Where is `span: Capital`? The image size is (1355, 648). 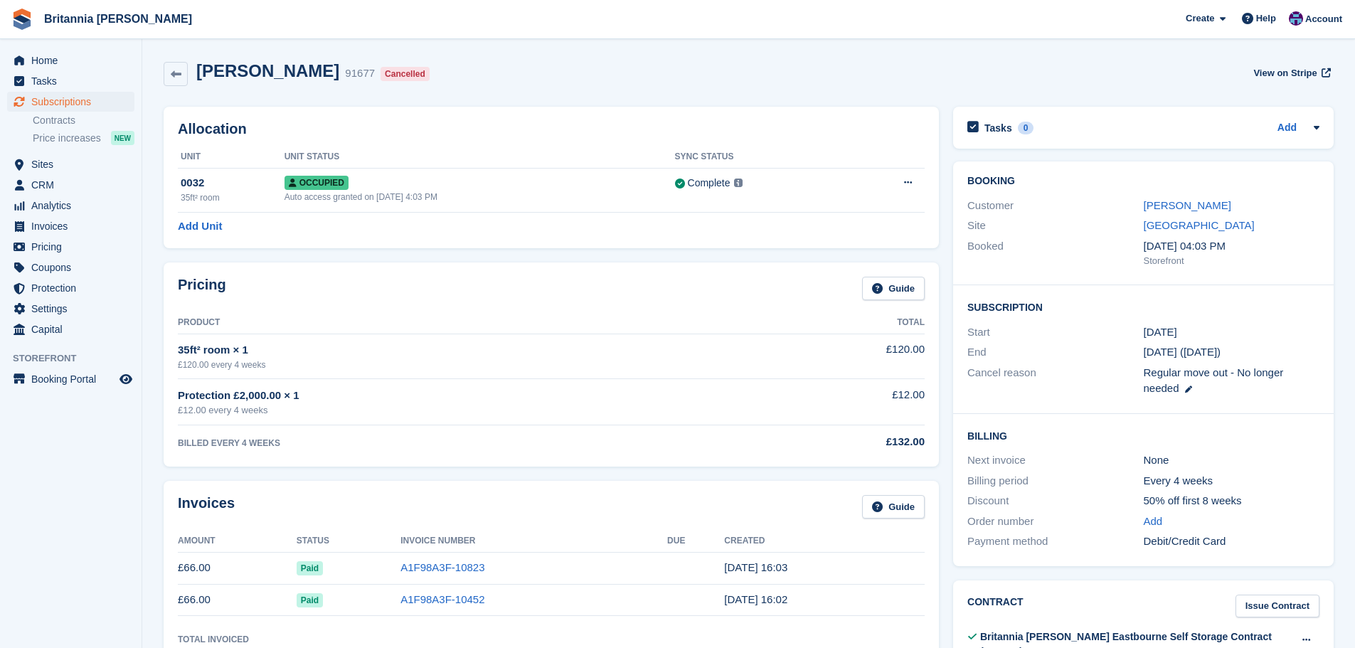
span: Capital is located at coordinates (74, 329).